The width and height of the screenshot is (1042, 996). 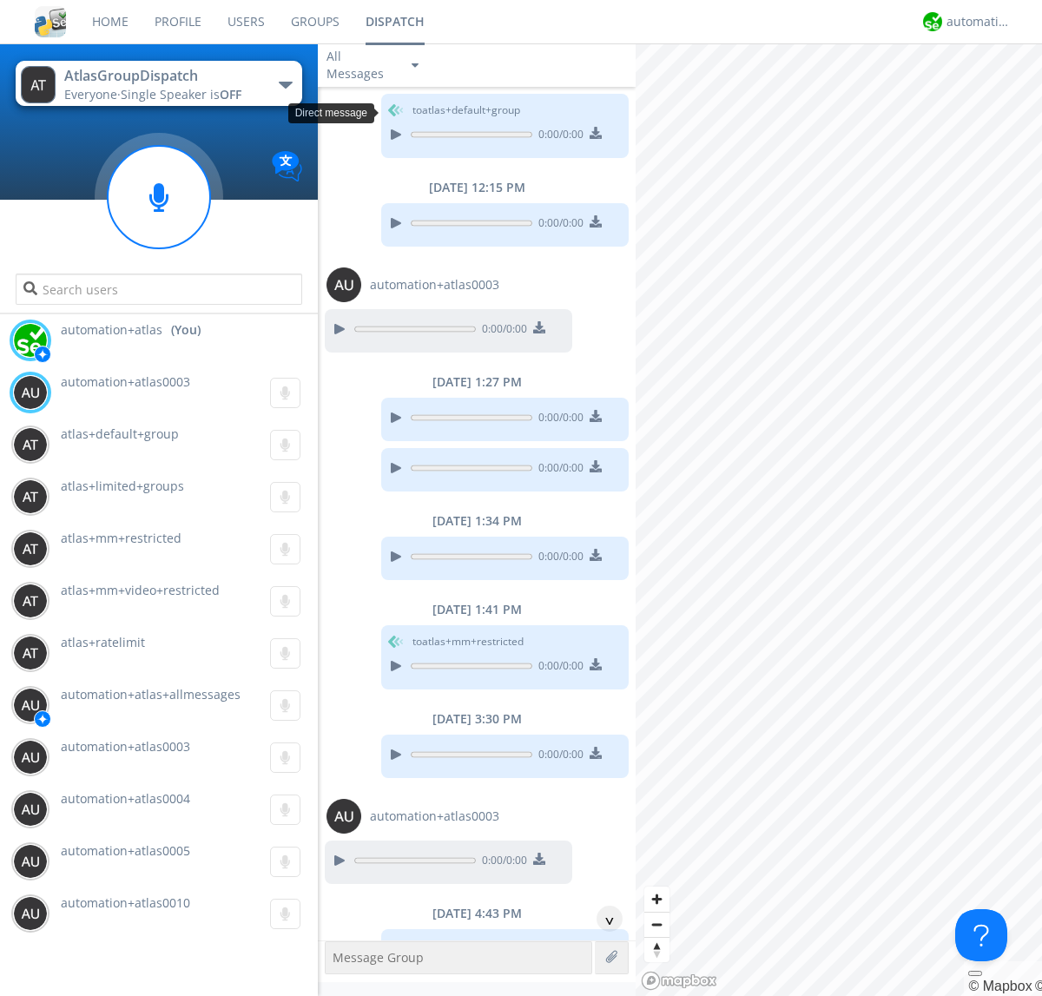 What do you see at coordinates (161, 76) in the screenshot?
I see `div: AtlasGroupDispatch` at bounding box center [161, 76].